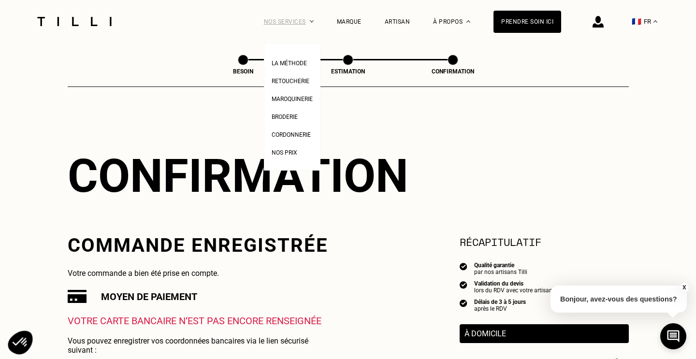 This screenshot has width=696, height=359. What do you see at coordinates (527, 22) in the screenshot?
I see `div: Prendre soin ici` at bounding box center [527, 22].